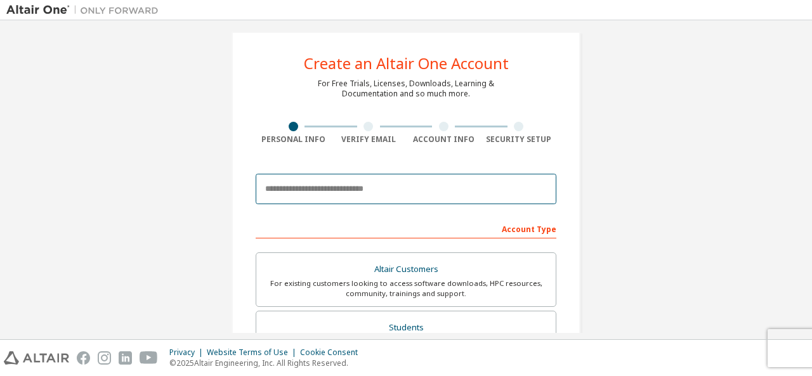  What do you see at coordinates (36, 358) in the screenshot?
I see `img: altair_logo.svg` at bounding box center [36, 358].